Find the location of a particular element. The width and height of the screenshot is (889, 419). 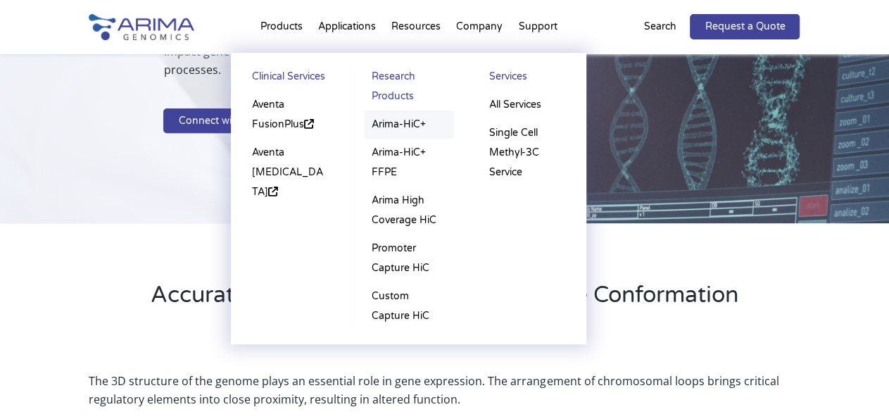

a: Promoter Capture HiC is located at coordinates (409, 258).